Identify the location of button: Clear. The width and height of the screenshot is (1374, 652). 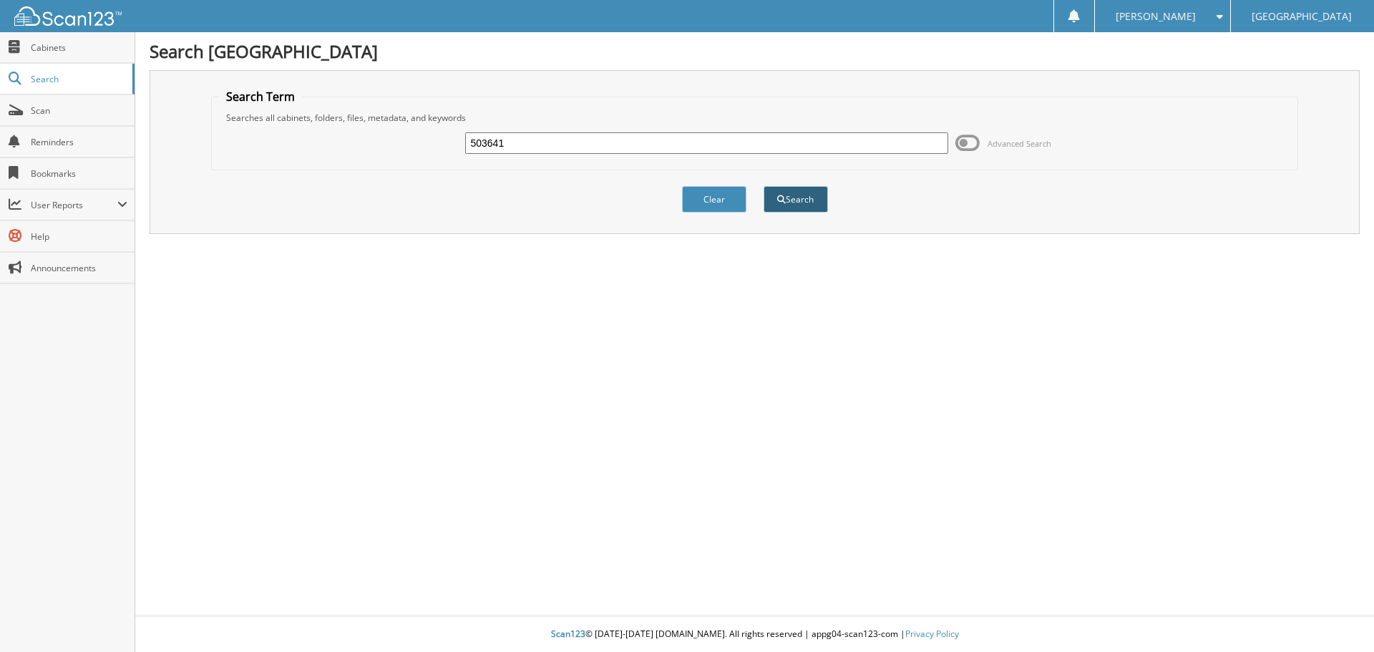
(714, 199).